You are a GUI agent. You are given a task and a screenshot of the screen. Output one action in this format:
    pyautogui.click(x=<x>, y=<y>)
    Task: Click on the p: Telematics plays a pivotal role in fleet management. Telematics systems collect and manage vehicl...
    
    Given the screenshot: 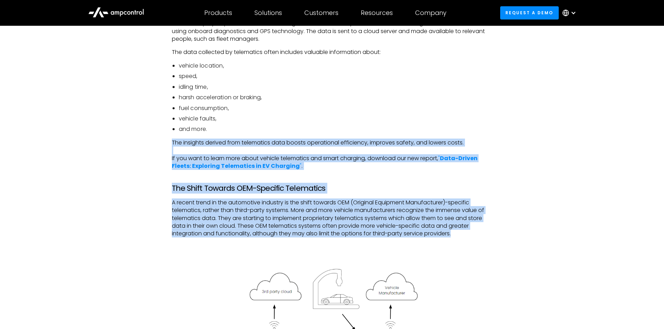 What is the action you would take?
    pyautogui.click(x=332, y=31)
    